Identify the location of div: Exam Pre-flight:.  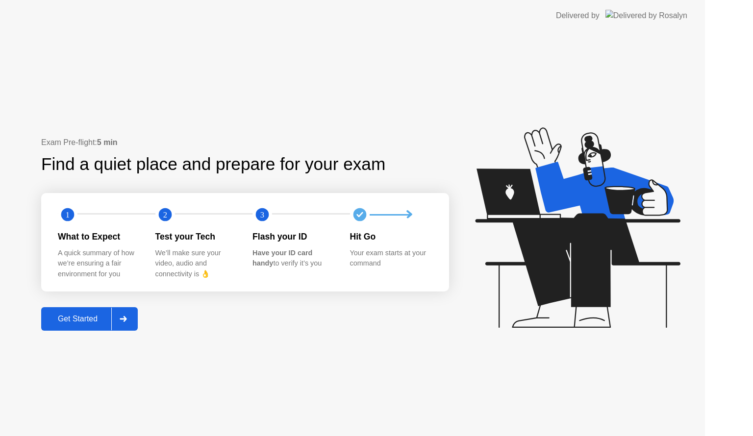
(245, 143).